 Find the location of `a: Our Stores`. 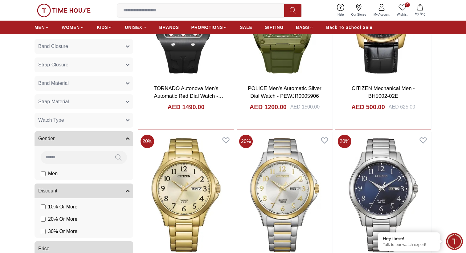

a: Our Stores is located at coordinates (358, 10).